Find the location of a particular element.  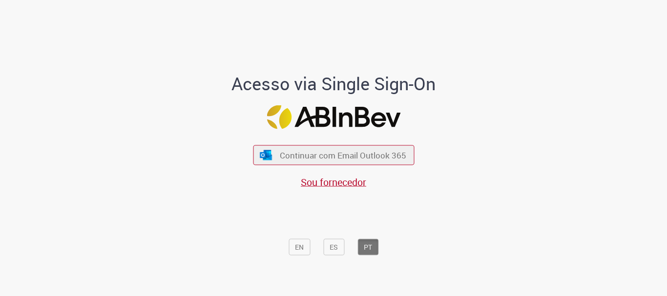

img: Logo ABInBev is located at coordinates (334, 117).